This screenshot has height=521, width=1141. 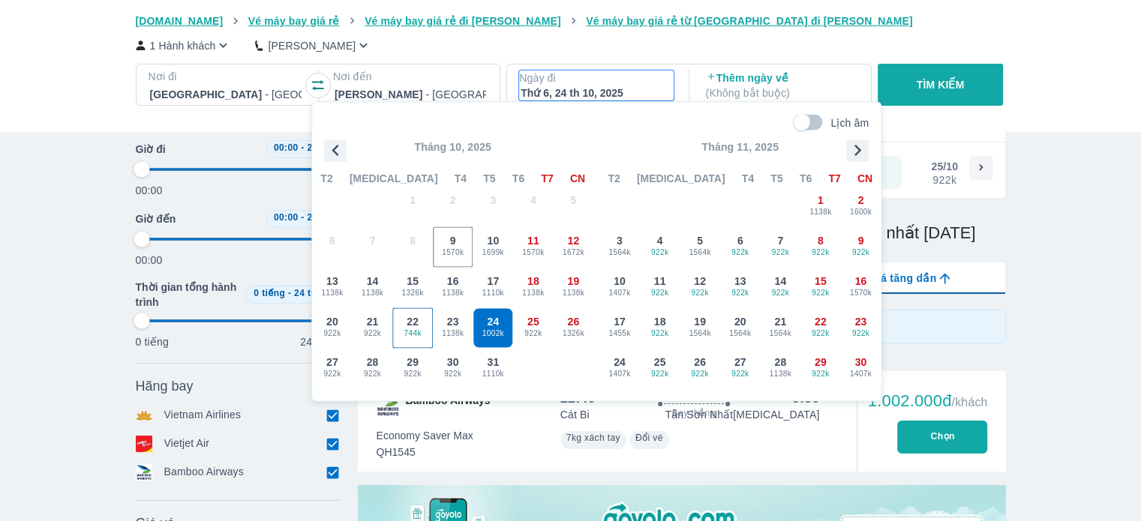 What do you see at coordinates (574, 322) in the screenshot?
I see `span: 26` at bounding box center [574, 322].